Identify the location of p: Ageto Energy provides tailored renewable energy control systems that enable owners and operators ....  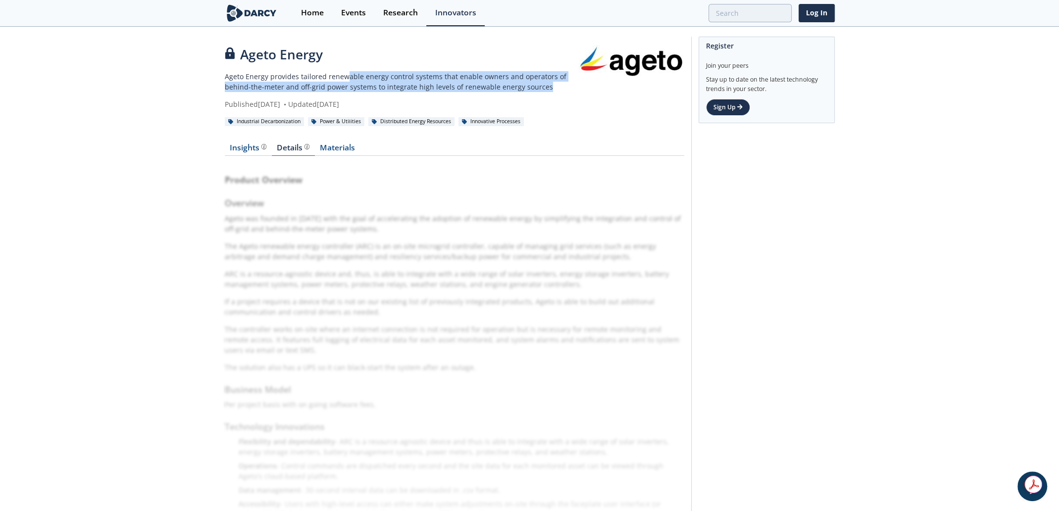
(401, 82).